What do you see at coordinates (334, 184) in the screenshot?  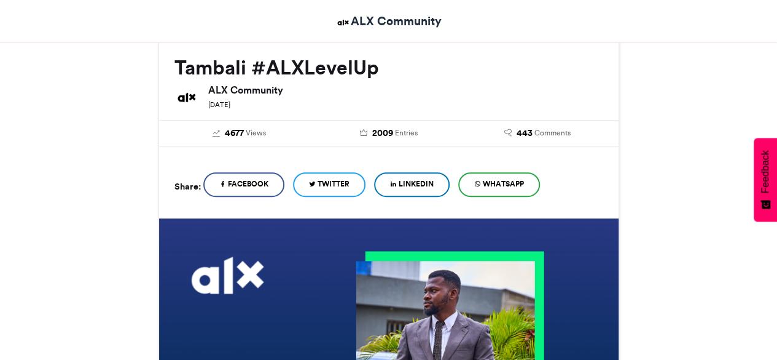 I see `span: Twitter` at bounding box center [334, 184].